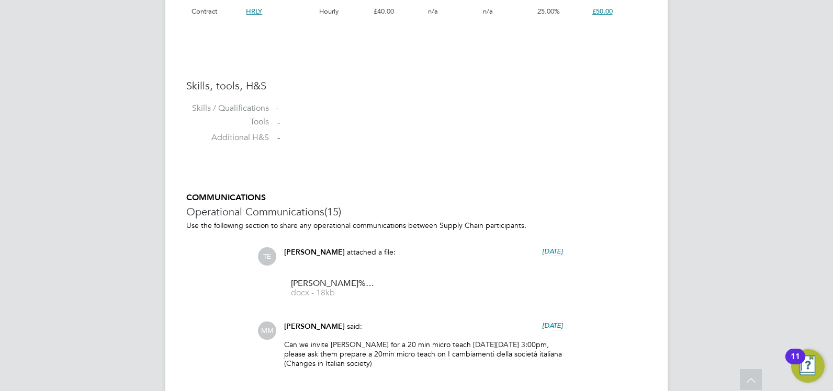 The width and height of the screenshot is (833, 391). Describe the element at coordinates (795, 364) in the screenshot. I see `div: 11` at that location.